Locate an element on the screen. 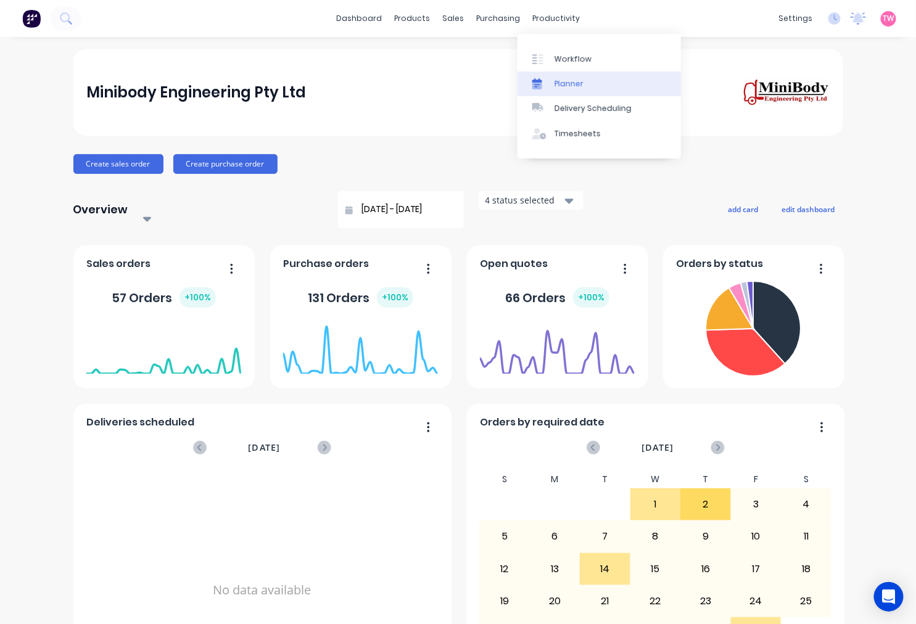 The image size is (916, 624). div: 7 is located at coordinates (605, 537).